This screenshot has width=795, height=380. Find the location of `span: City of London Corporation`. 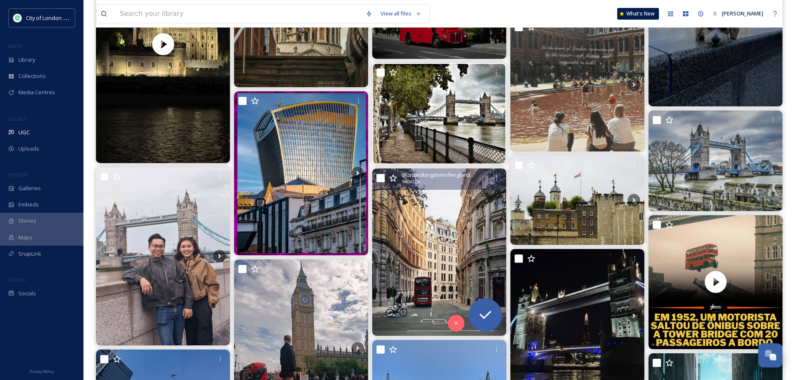

span: City of London Corporation is located at coordinates (59, 18).